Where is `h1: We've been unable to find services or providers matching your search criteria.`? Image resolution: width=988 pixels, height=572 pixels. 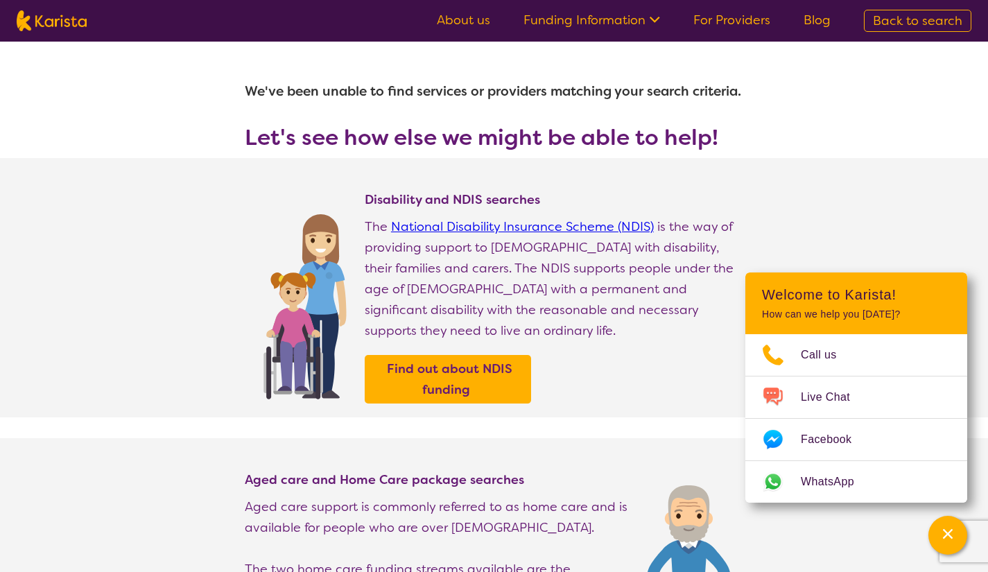
h1: We've been unable to find services or providers matching your search criteria. is located at coordinates (494, 92).